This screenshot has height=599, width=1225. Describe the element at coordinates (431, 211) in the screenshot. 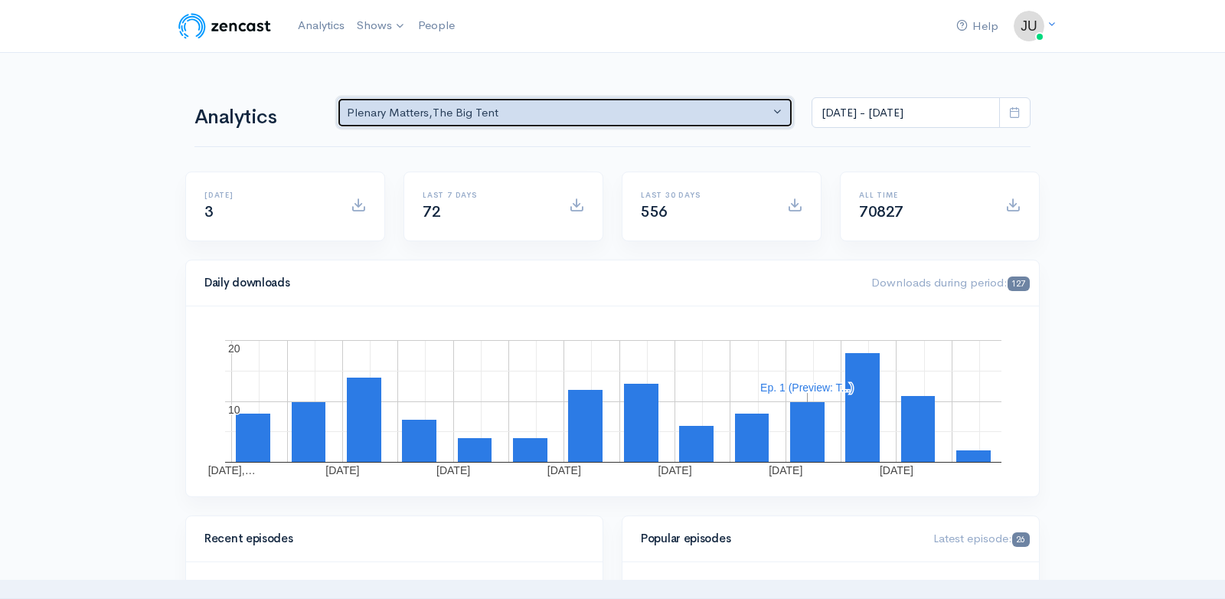

I see `span: 72` at that location.